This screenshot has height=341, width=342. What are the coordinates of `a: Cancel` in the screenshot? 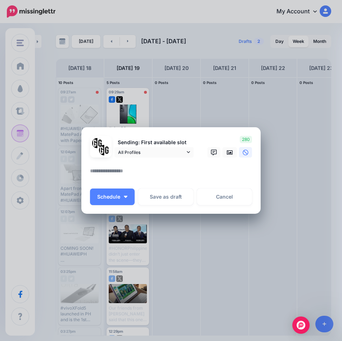 It's located at (224, 197).